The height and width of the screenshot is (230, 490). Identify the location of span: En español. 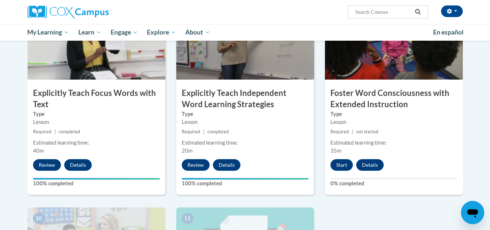
(449, 32).